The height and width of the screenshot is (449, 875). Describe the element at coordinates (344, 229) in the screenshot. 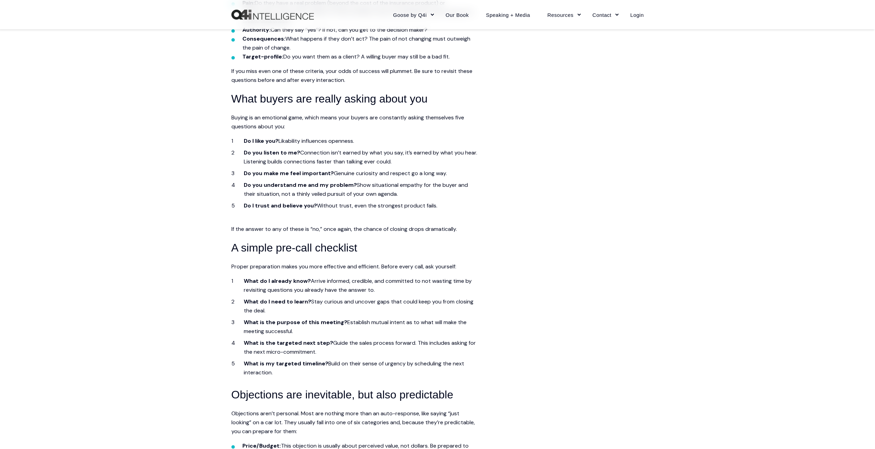

I see `span: If the answer to any of these is “no,” once again, the chance of closing drops dramatically.` at that location.